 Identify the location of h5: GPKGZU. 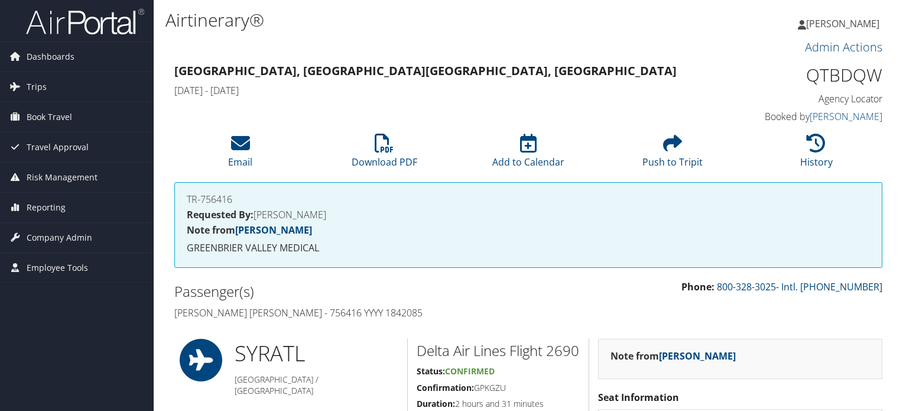
(498, 388).